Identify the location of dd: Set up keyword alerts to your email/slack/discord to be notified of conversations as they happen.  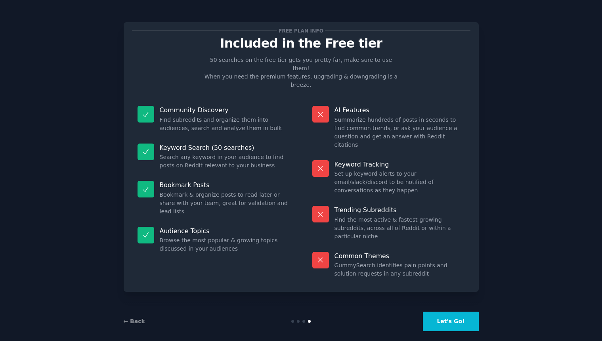
(399, 182).